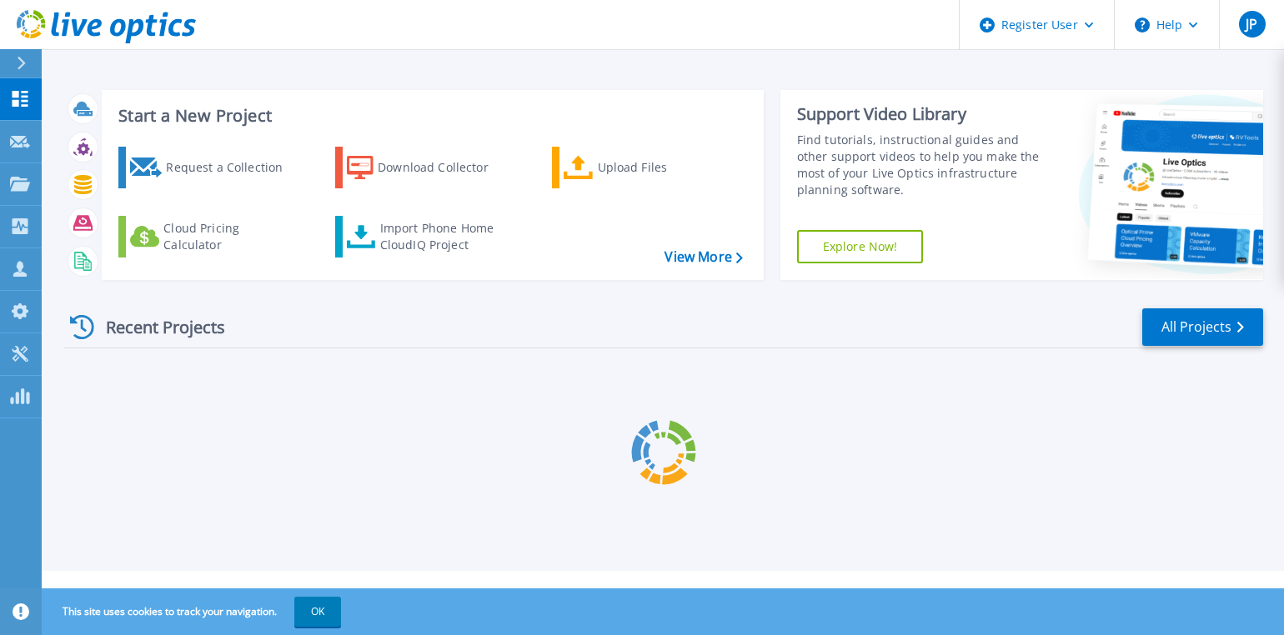 Image resolution: width=1284 pixels, height=635 pixels. Describe the element at coordinates (233, 168) in the screenshot. I see `div: Request a Collection` at that location.